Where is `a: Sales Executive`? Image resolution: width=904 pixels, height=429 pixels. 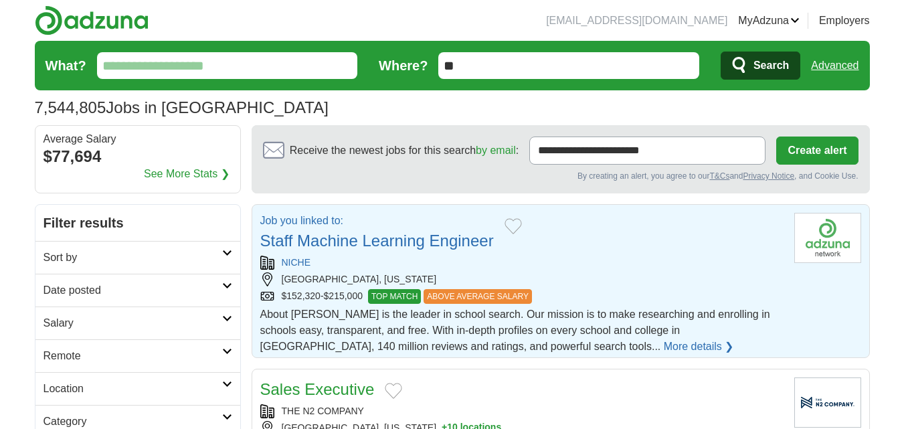 a: Sales Executive is located at coordinates (317, 389).